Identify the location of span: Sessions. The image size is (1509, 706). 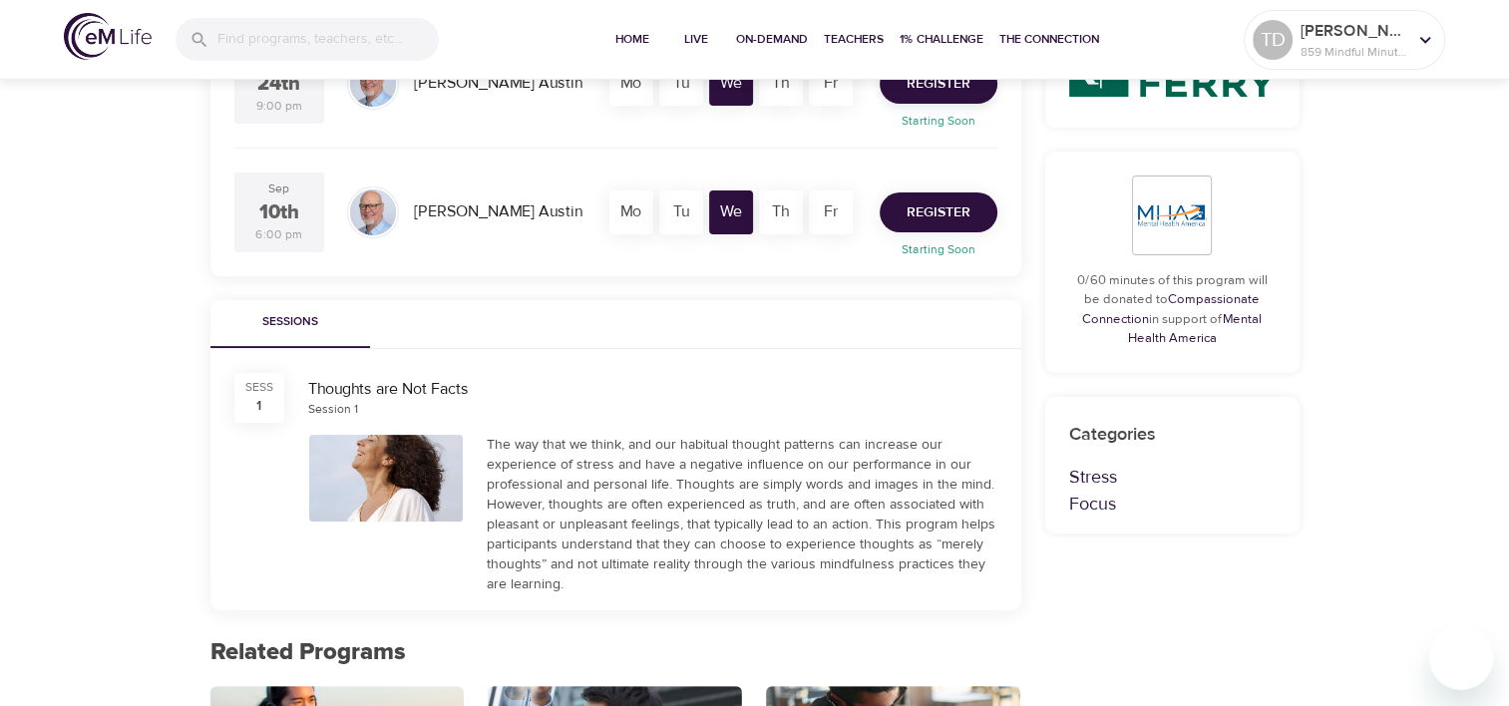
(290, 322).